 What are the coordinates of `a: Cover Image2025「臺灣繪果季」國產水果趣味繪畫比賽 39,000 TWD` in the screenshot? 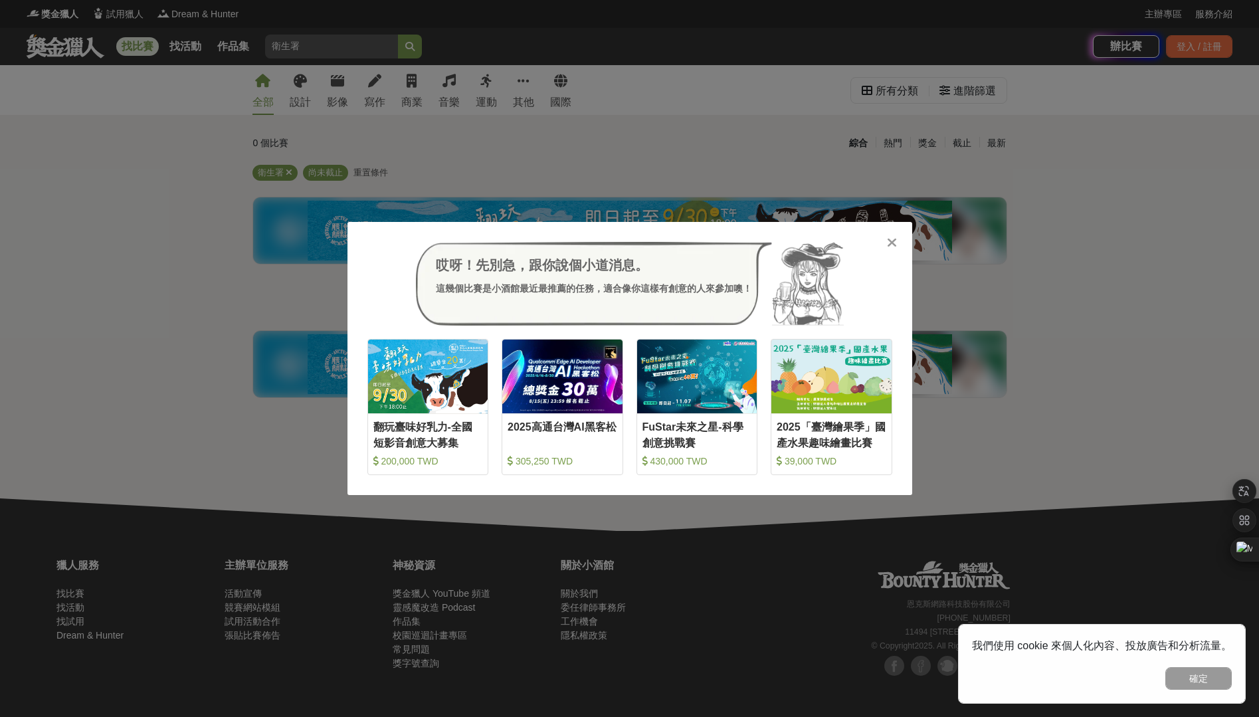 It's located at (831, 407).